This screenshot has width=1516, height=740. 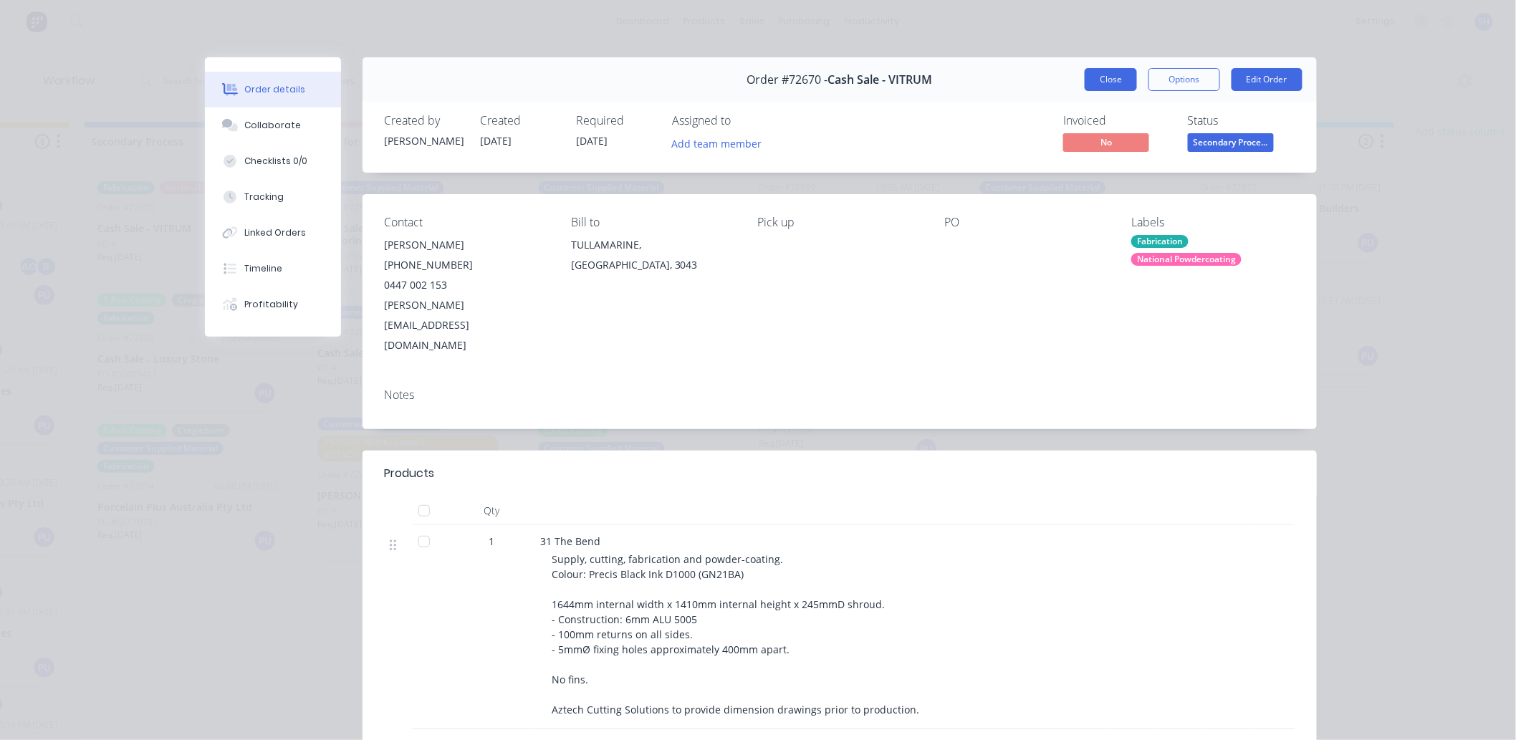 What do you see at coordinates (1231, 144) in the screenshot?
I see `button: Secondary Proce...` at bounding box center [1231, 144].